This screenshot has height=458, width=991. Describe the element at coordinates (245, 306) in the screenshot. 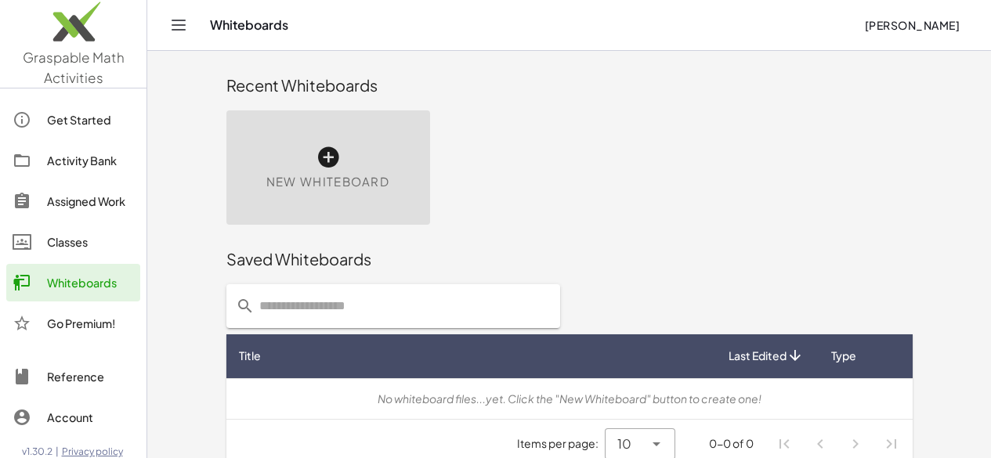

I see `i: prepended action` at that location.